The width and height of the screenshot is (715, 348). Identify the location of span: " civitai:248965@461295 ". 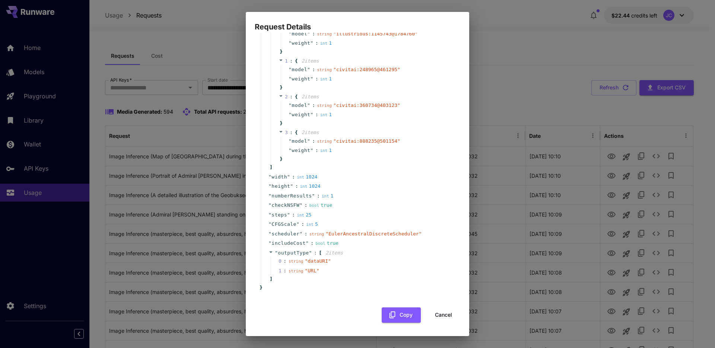
(367, 69).